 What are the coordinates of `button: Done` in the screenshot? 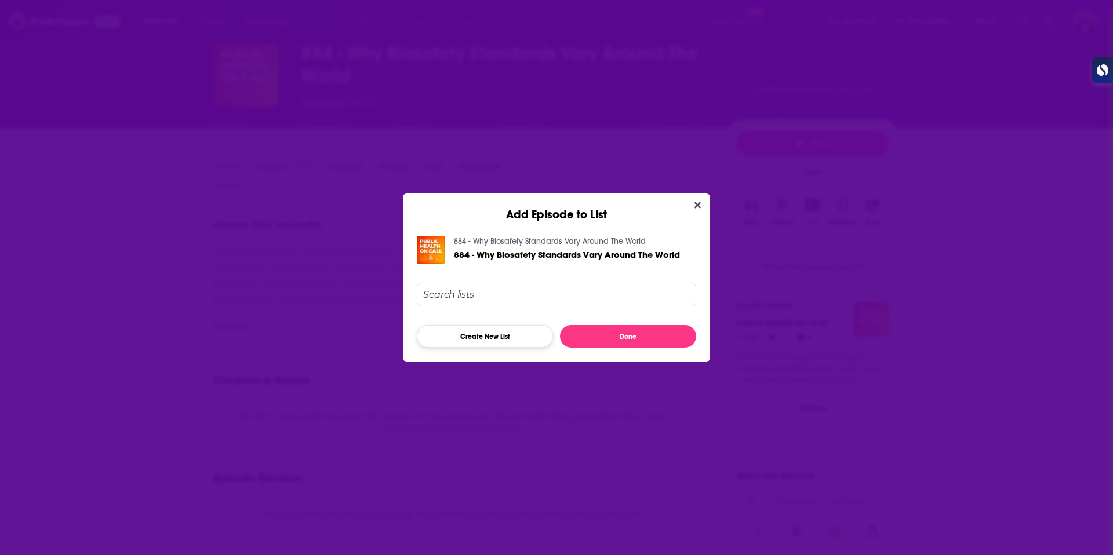 It's located at (628, 336).